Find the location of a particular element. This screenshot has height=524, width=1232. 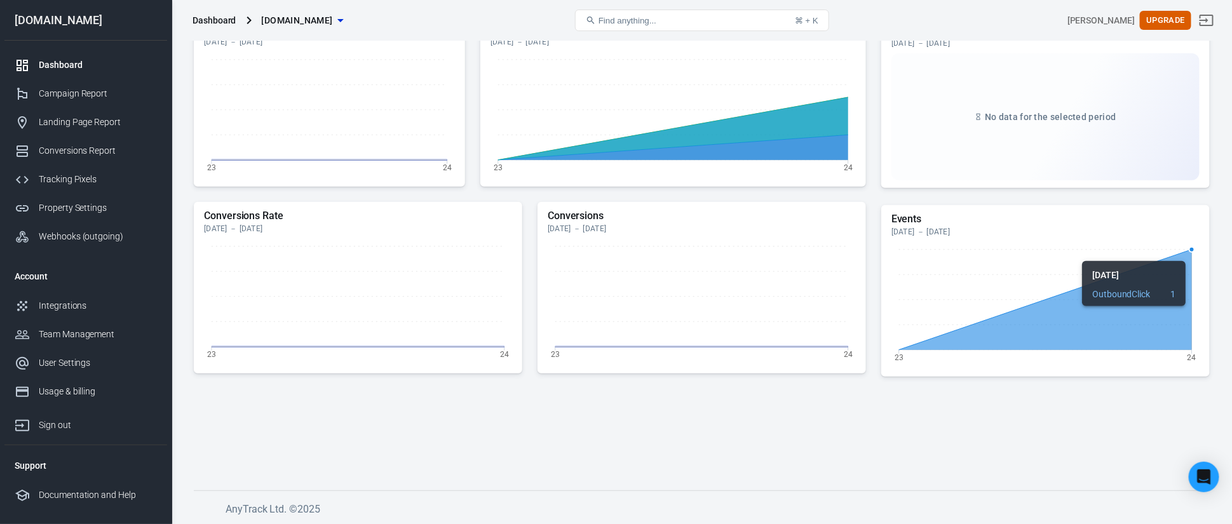

button: Find anything...⌘ + K is located at coordinates (702, 20).